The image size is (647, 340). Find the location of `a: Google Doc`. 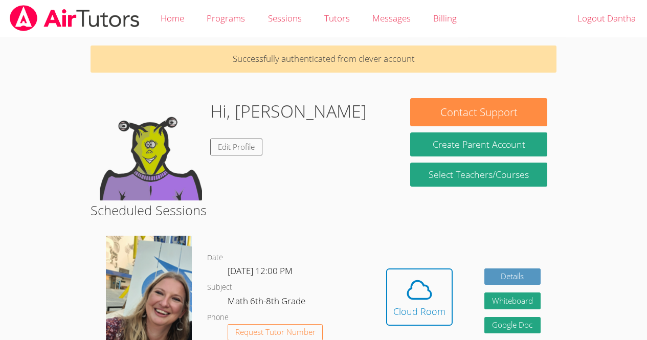

a: Google Doc is located at coordinates (512, 325).